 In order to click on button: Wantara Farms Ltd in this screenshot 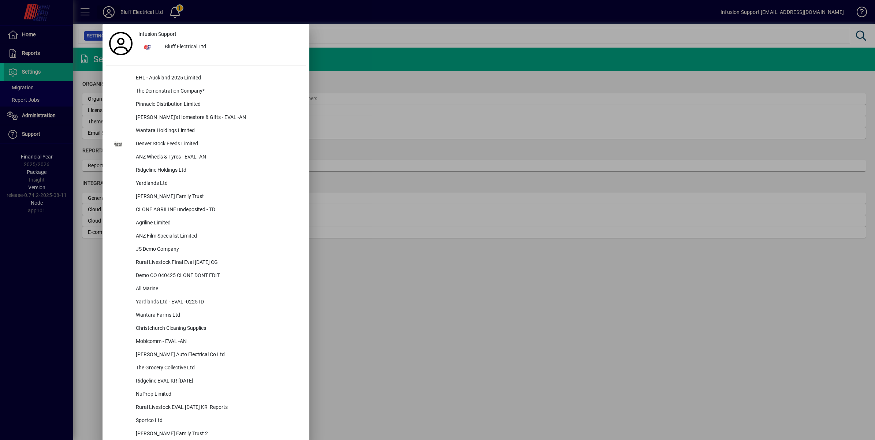, I will do `click(206, 316)`.